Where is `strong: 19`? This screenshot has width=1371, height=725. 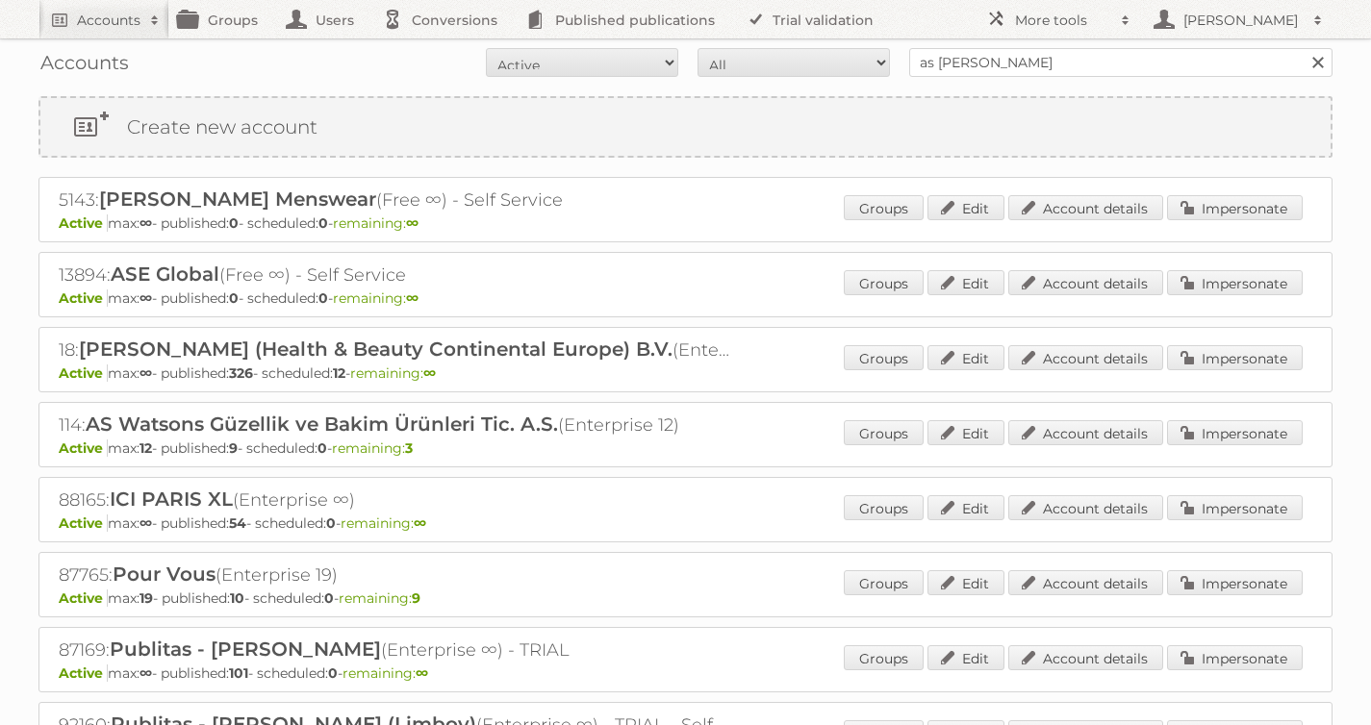
strong: 19 is located at coordinates (146, 598).